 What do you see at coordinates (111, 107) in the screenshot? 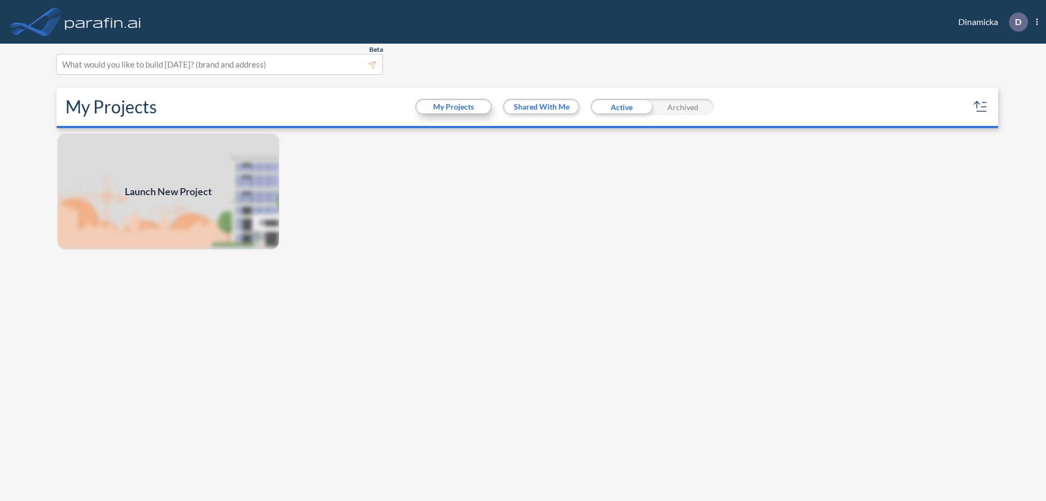
I see `h2: My Projects` at bounding box center [111, 107].